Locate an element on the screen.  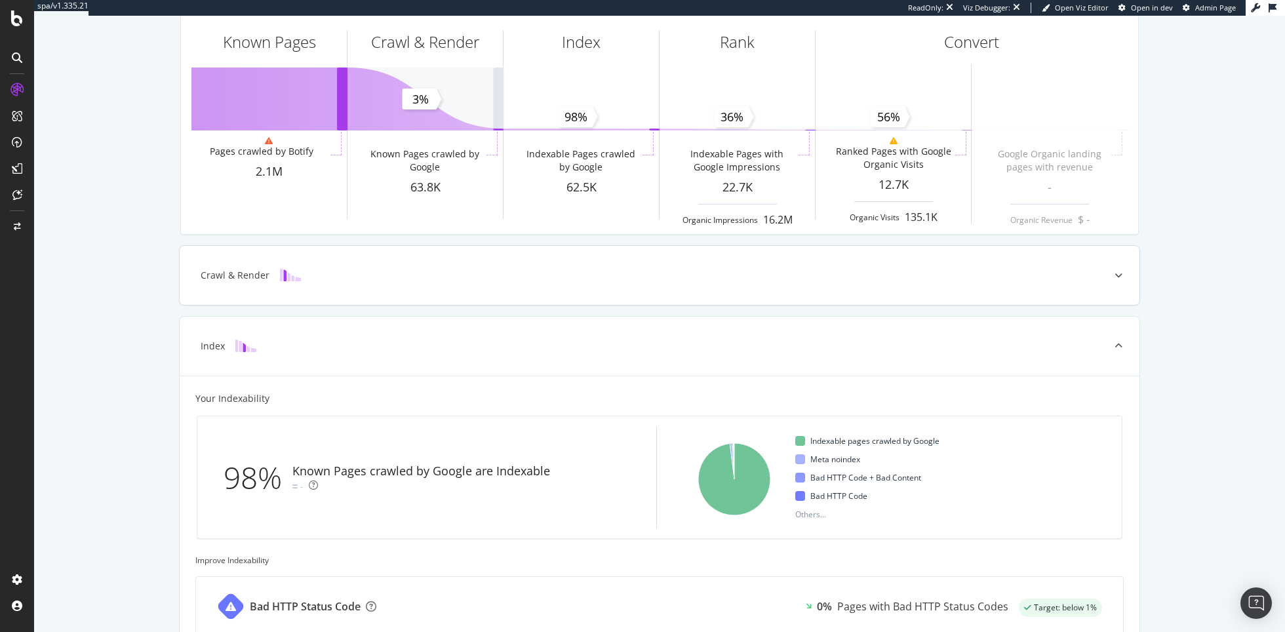
div: 22.7K is located at coordinates (737, 187).